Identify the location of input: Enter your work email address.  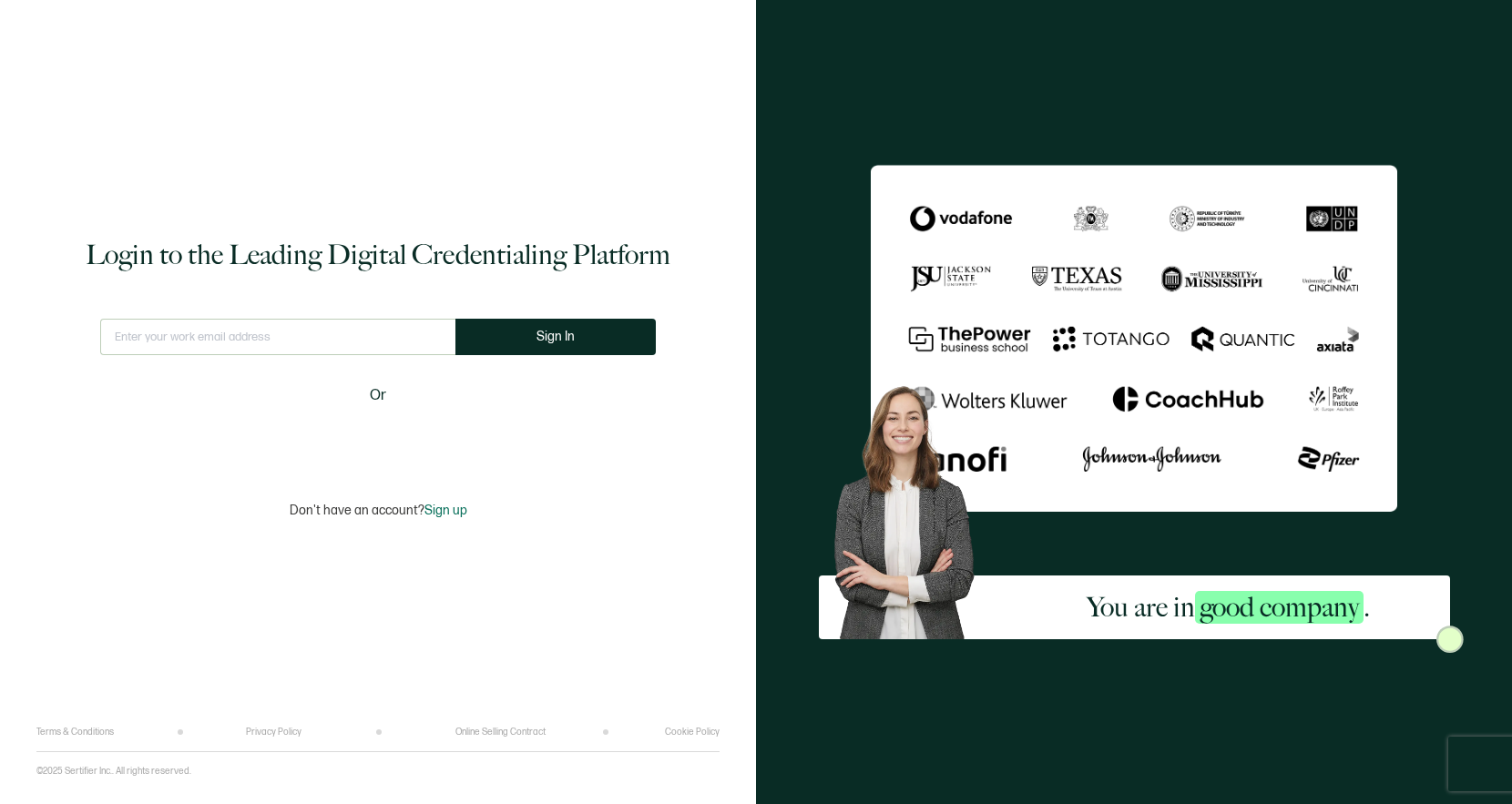
(278, 337).